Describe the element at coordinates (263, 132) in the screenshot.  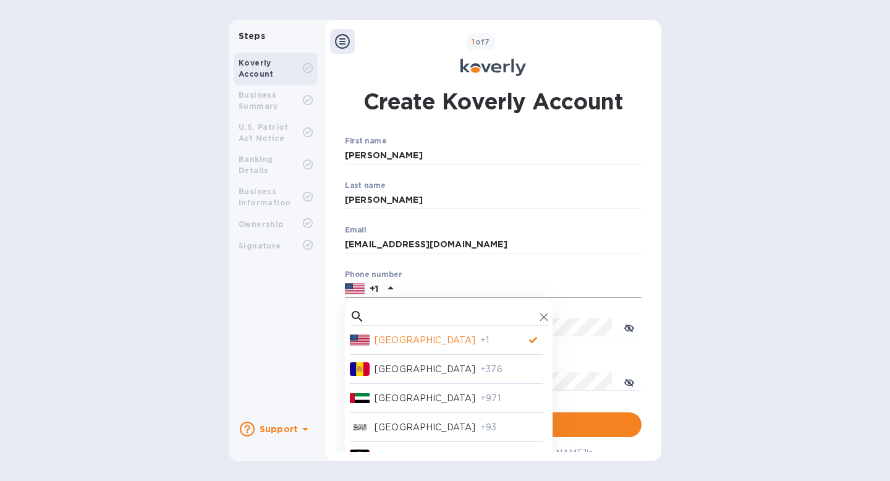
I see `b: U.S. Patriot Act Notice` at that location.